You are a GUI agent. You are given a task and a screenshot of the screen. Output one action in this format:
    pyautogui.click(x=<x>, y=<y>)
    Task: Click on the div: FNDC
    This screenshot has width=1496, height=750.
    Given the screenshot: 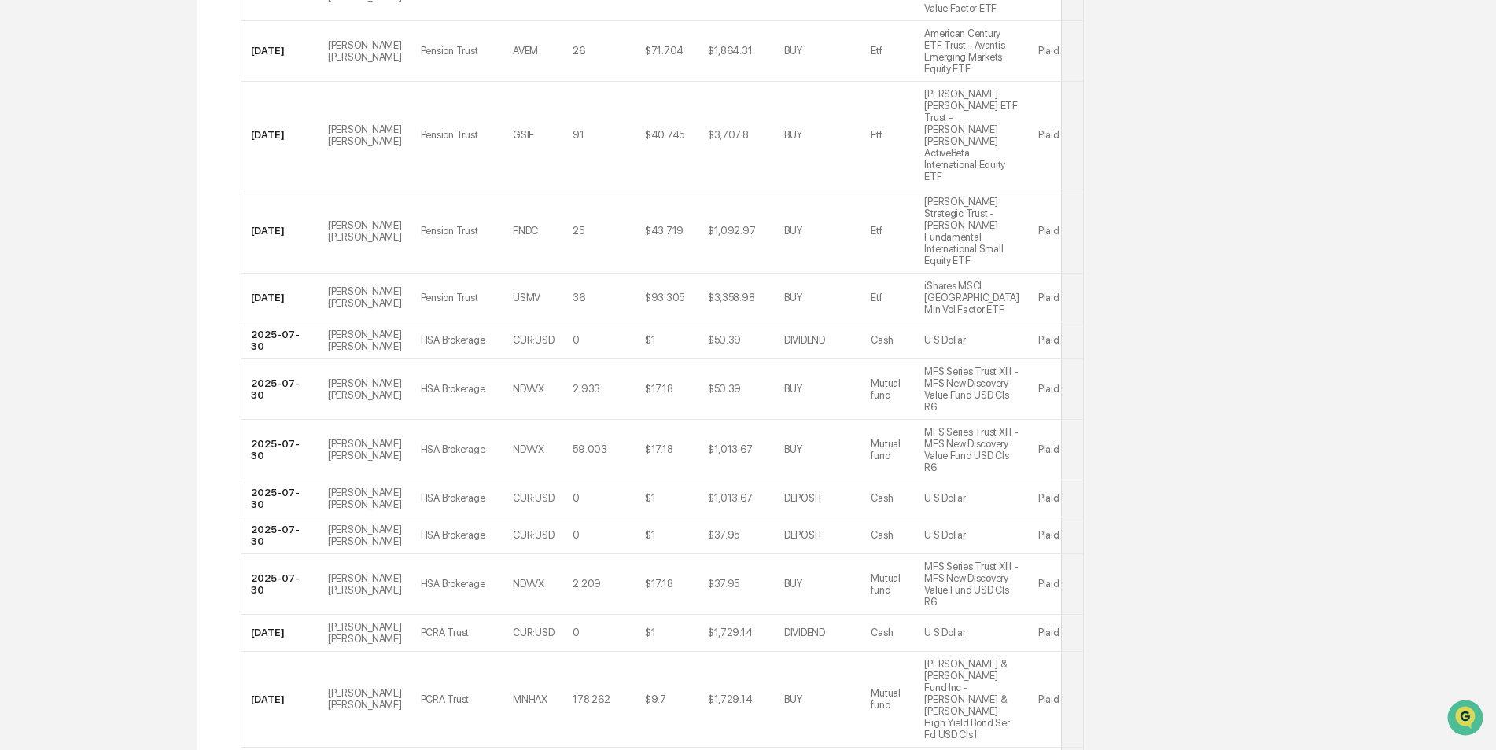 What is the action you would take?
    pyautogui.click(x=525, y=230)
    